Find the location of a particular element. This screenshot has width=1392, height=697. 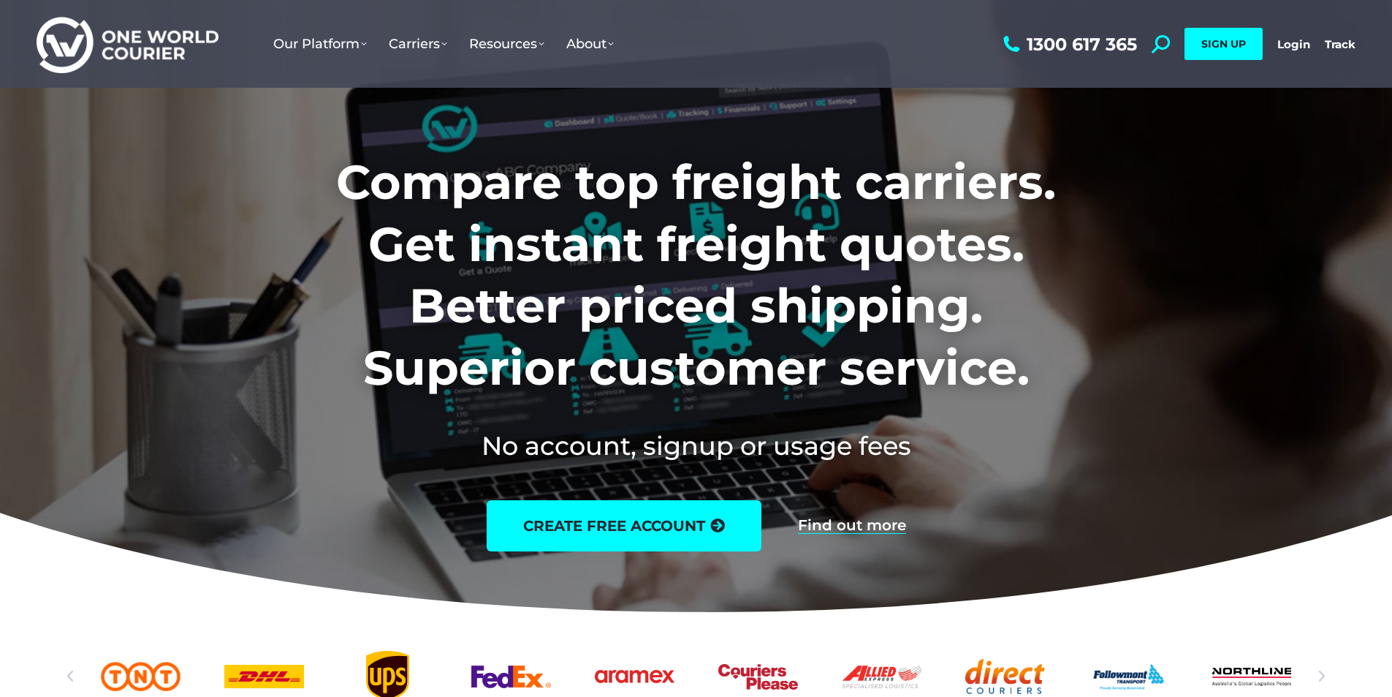

a: Carriers is located at coordinates (418, 44).